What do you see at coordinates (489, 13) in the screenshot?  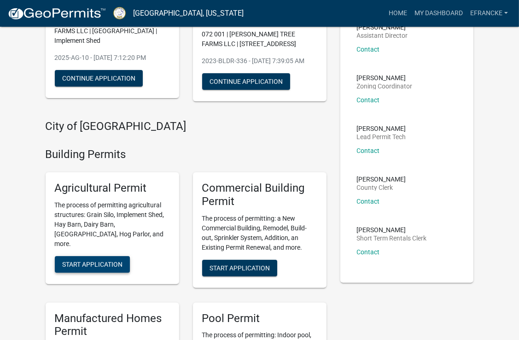 I see `a: EFrancke` at bounding box center [489, 13].